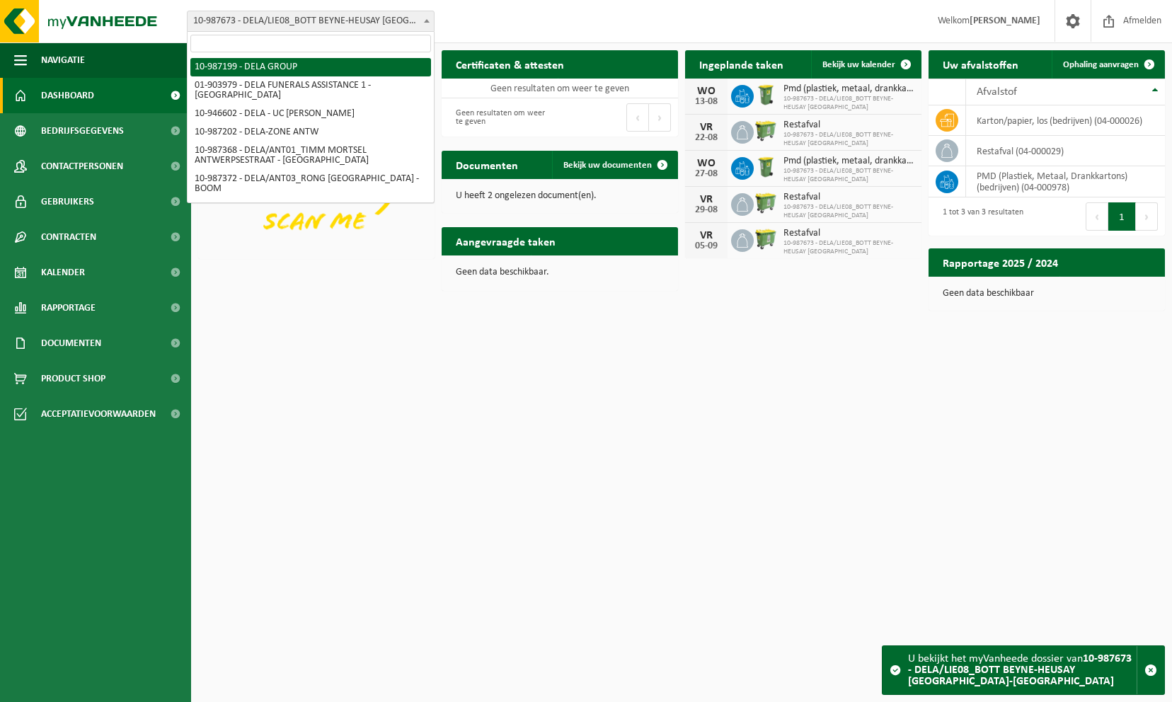 The width and height of the screenshot is (1172, 702). What do you see at coordinates (1107, 64) in the screenshot?
I see `a: Ophaling aanvragen` at bounding box center [1107, 64].